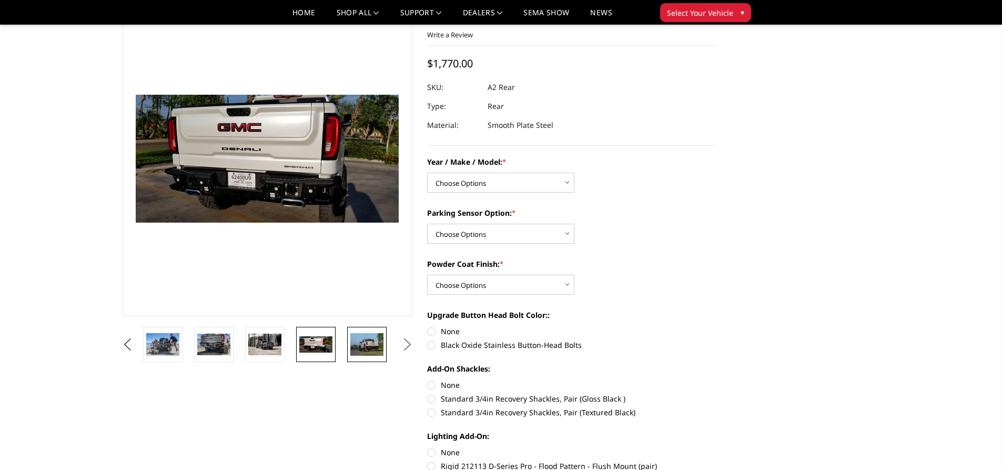 This screenshot has width=1002, height=470. What do you see at coordinates (450, 35) in the screenshot?
I see `a: Write a Review` at bounding box center [450, 35].